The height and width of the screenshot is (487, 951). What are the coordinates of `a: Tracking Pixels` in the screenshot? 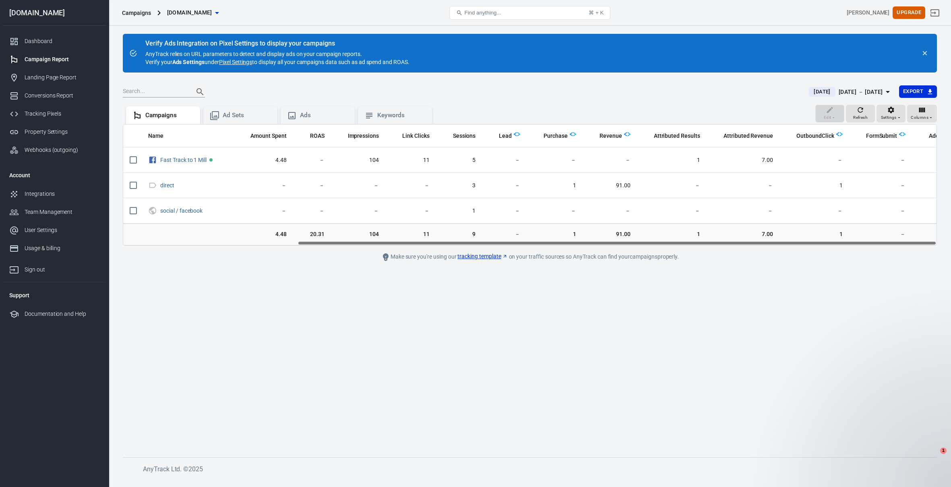 It's located at (54, 114).